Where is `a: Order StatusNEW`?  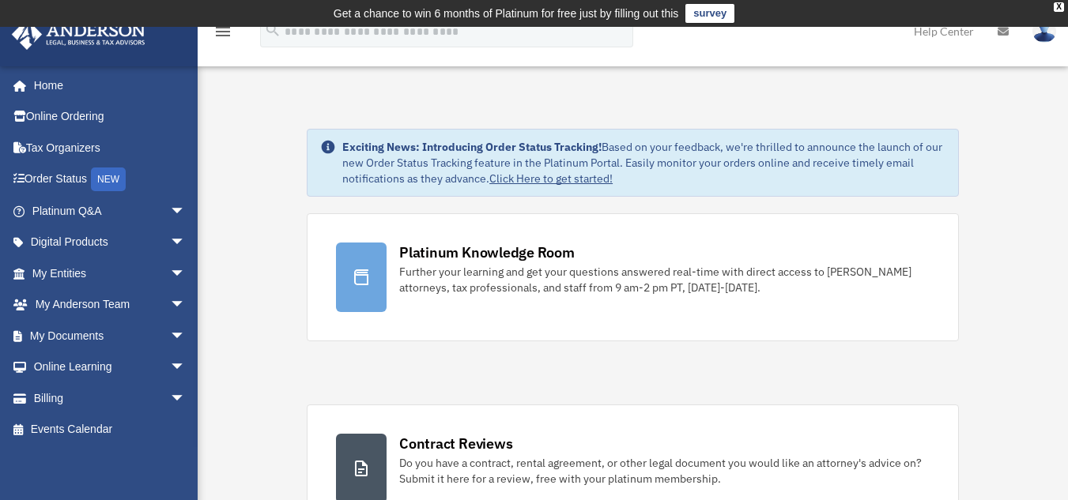
a: Order StatusNEW is located at coordinates (110, 179).